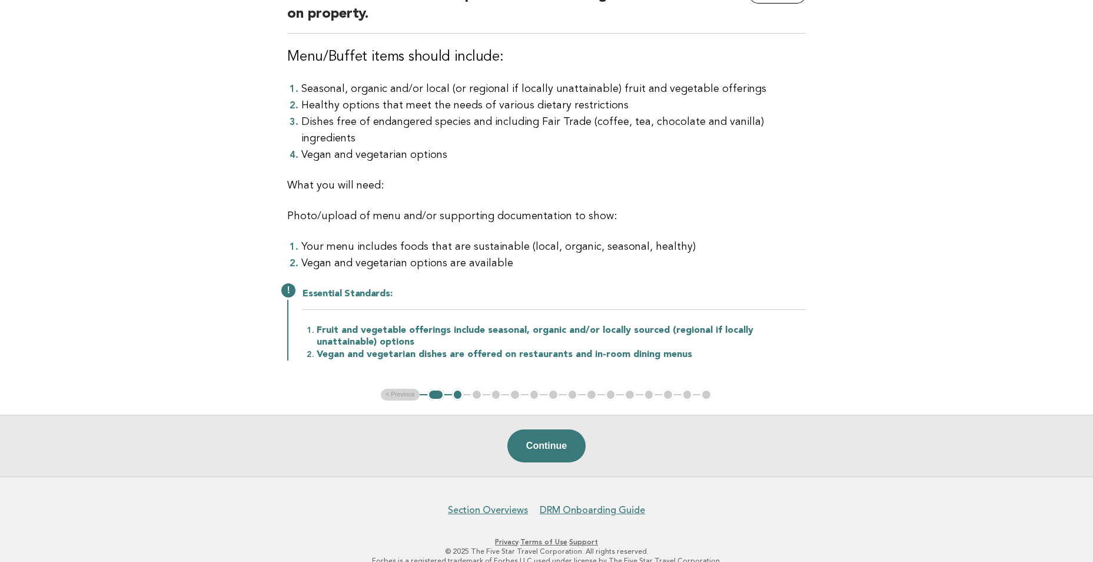 The height and width of the screenshot is (562, 1093). I want to click on li: Vegan and vegetarian dishes are offered on restaurants and in-room dining menus, so click(561, 354).